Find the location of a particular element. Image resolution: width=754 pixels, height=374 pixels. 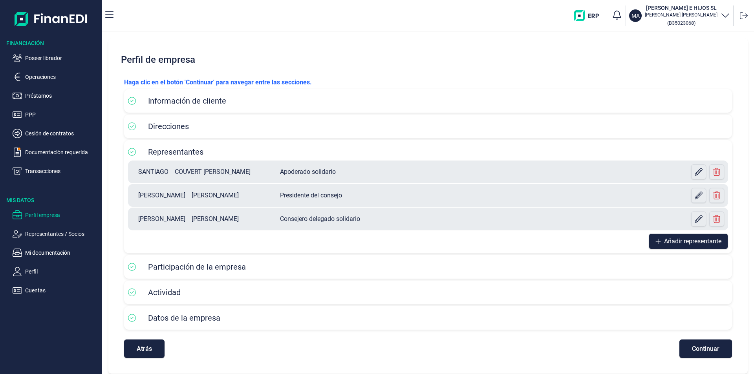

button: Representantes / Socios is located at coordinates (56, 234).